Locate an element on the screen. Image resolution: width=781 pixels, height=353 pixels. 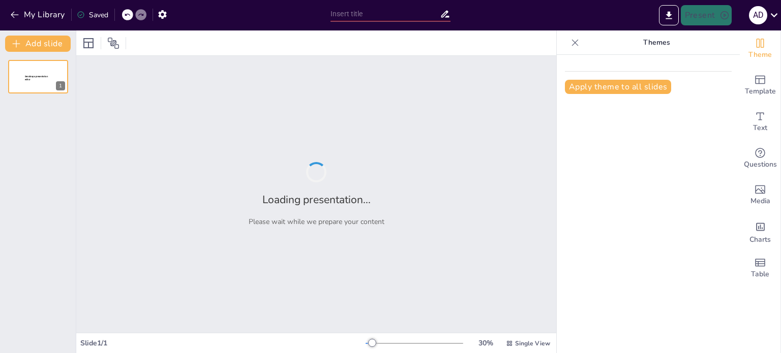
button: A D is located at coordinates (758, 15).